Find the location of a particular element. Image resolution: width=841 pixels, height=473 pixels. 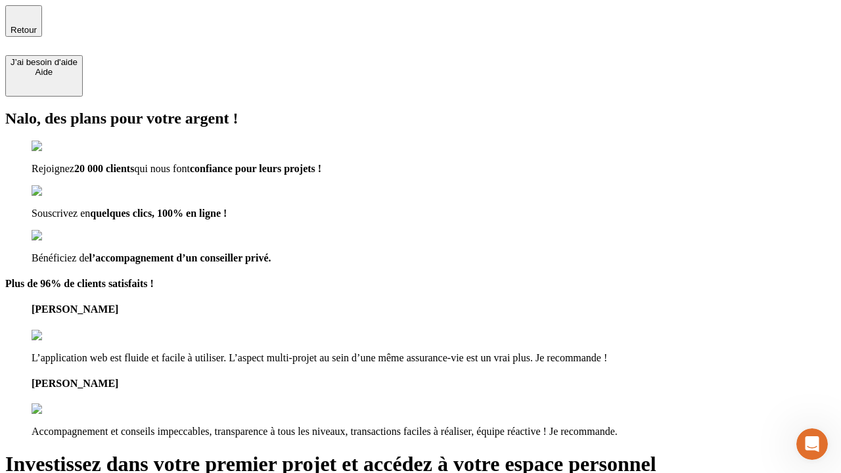

span: l’accompagnement d’un conseiller privé. is located at coordinates (180, 258).